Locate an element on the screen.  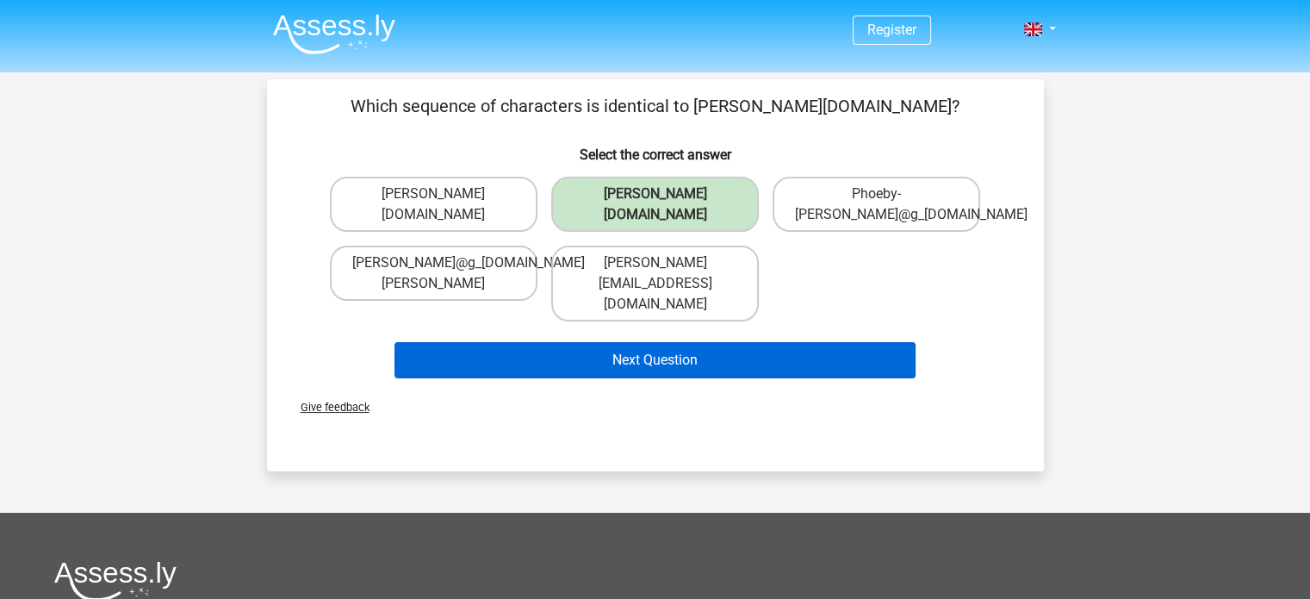
span: Give feedback is located at coordinates (328, 407).